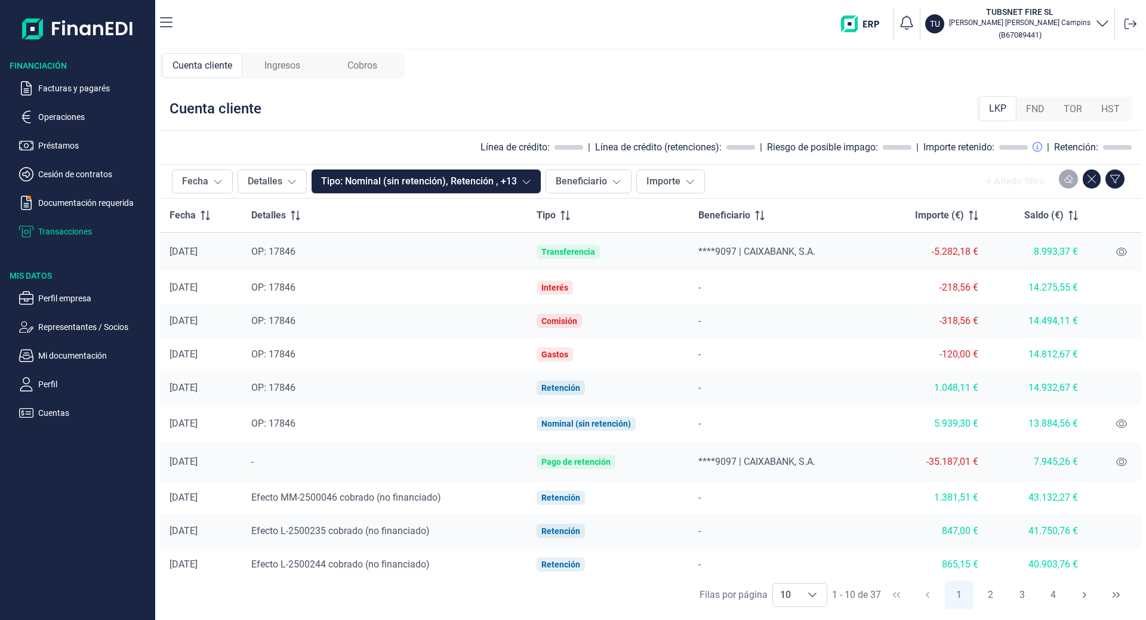 The height and width of the screenshot is (620, 1146). I want to click on button: Fecha, so click(202, 181).